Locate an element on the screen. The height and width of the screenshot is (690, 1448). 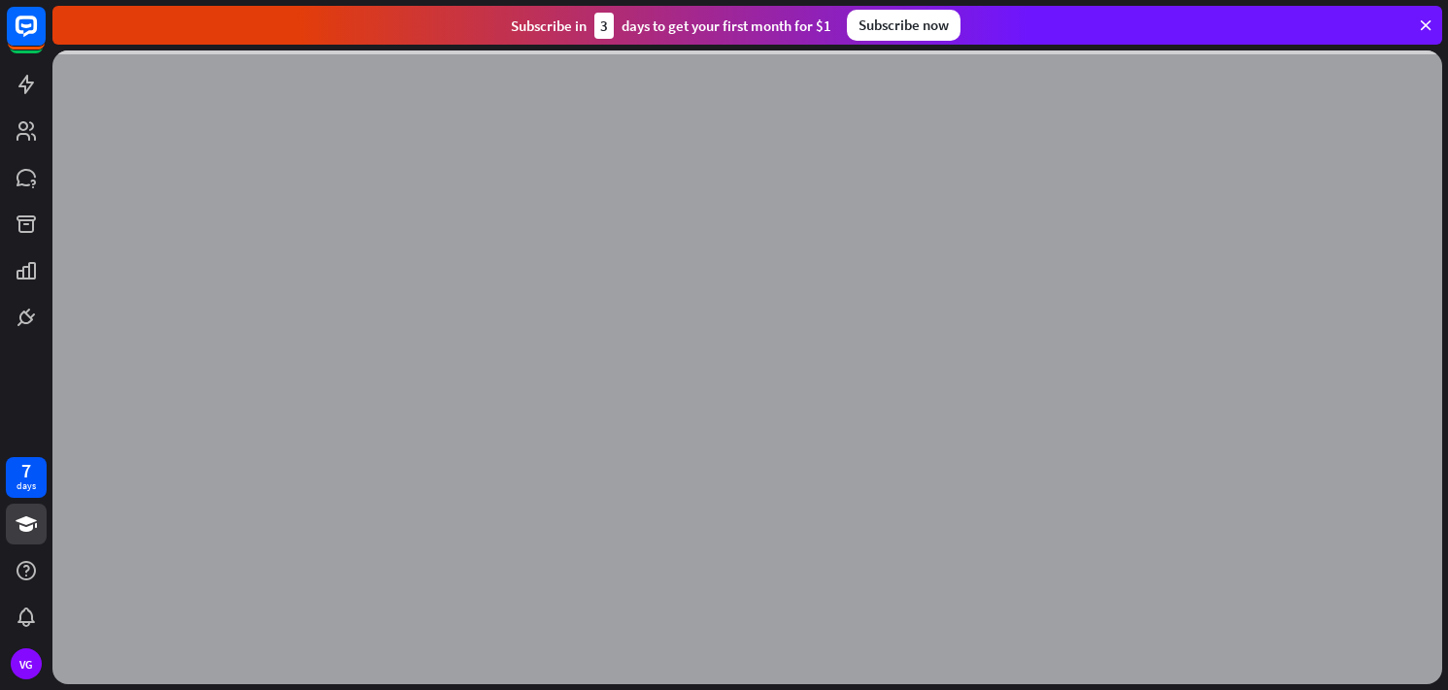
div: days is located at coordinates (26, 487).